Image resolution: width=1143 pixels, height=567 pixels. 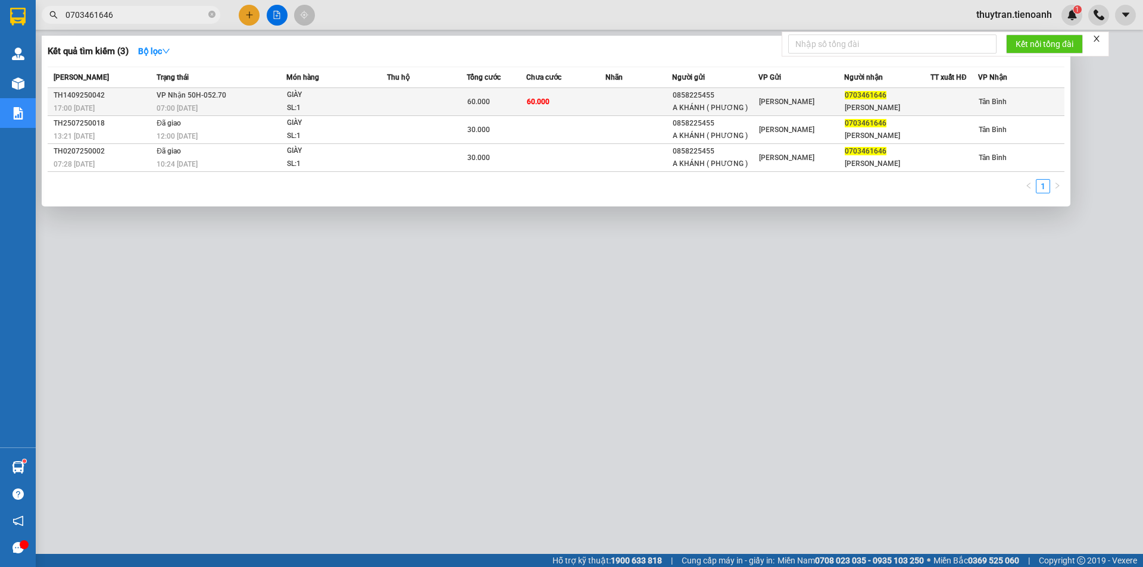 What do you see at coordinates (1029, 186) in the screenshot?
I see `li: Previous Page` at bounding box center [1029, 186].